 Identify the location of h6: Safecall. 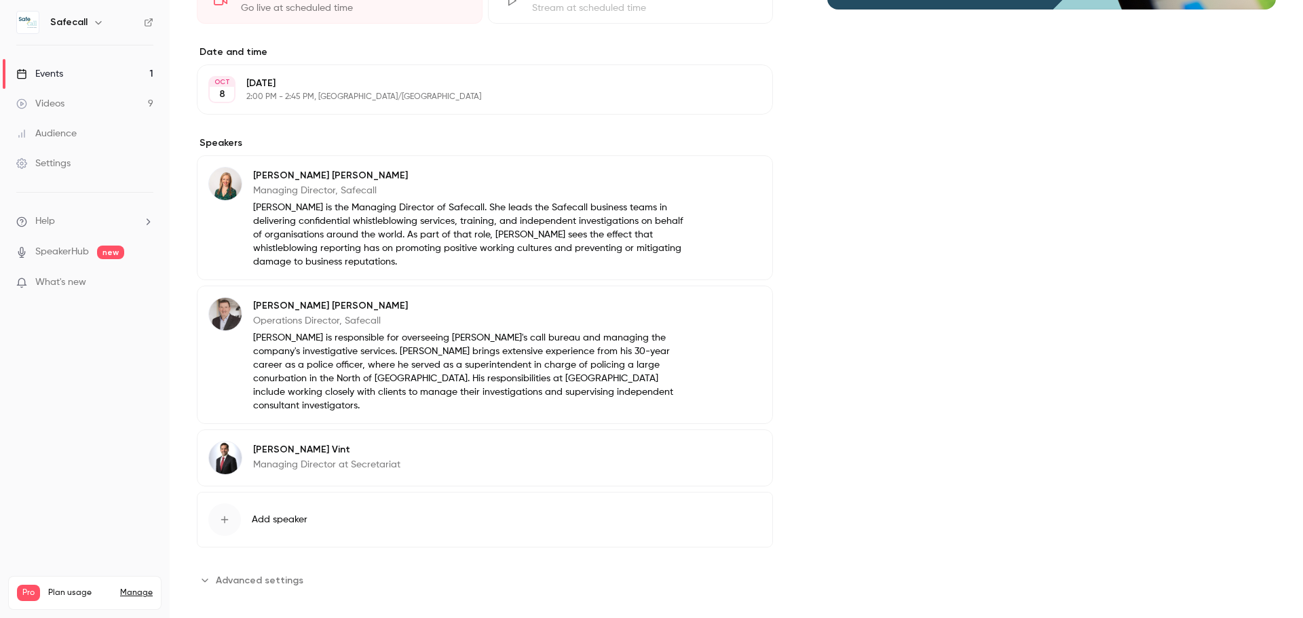
(69, 22).